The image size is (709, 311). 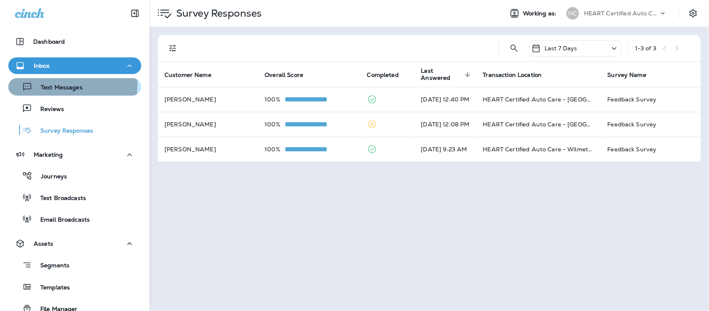 What do you see at coordinates (42, 66) in the screenshot?
I see `p: Inbox` at bounding box center [42, 66].